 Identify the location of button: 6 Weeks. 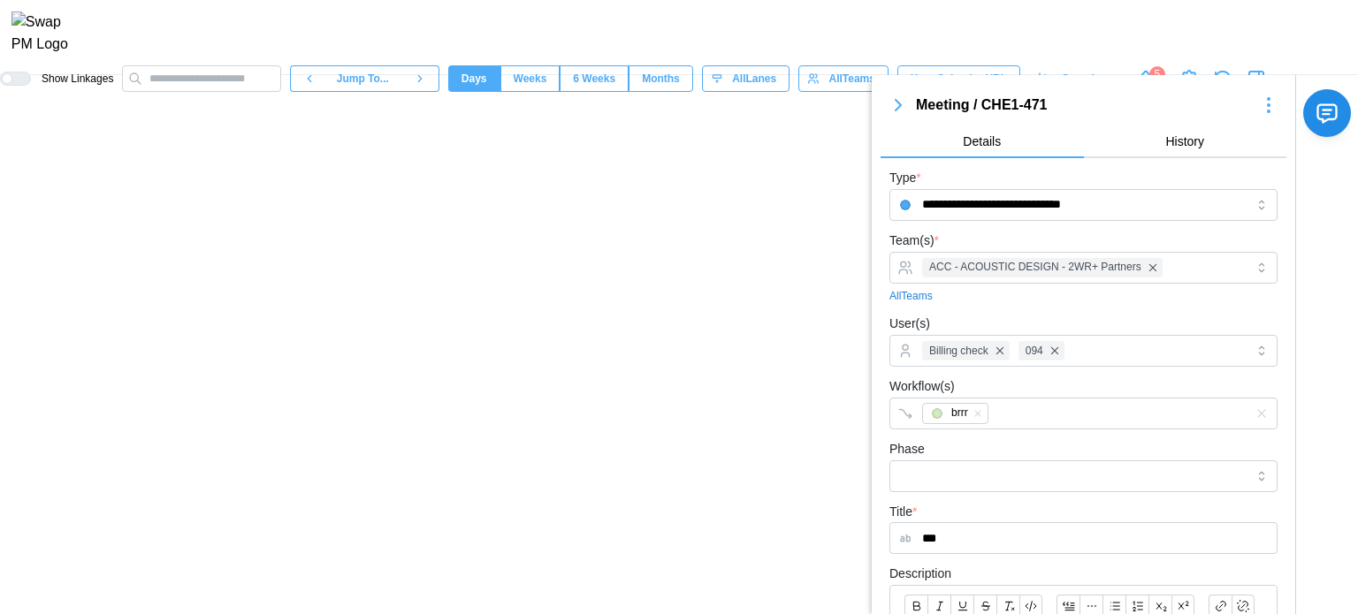
(594, 79).